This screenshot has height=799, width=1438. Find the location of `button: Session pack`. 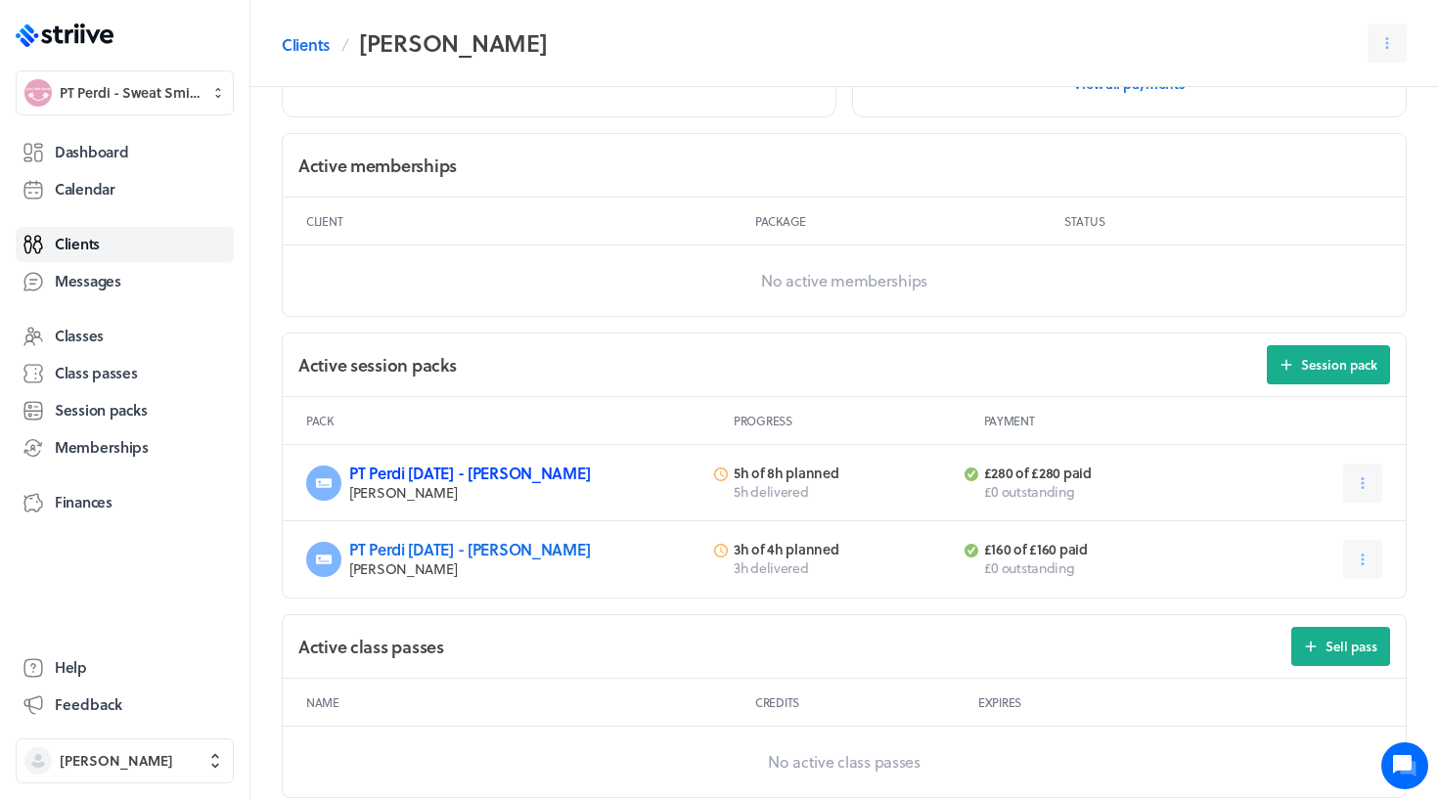

button: Session pack is located at coordinates (1328, 365).